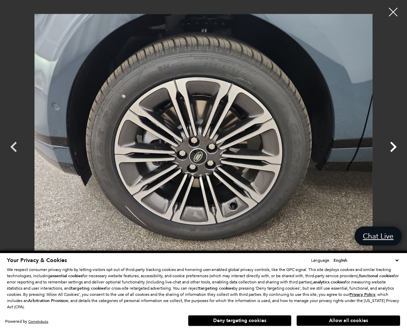 The image size is (407, 331). I want to click on img: New 2026 Tribeca Blue LAND ROVER Dynamic SE image 32, so click(203, 140).